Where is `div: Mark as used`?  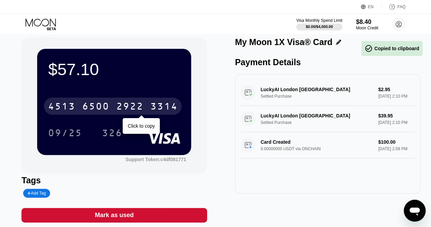
div: Mark as used is located at coordinates (114, 215).